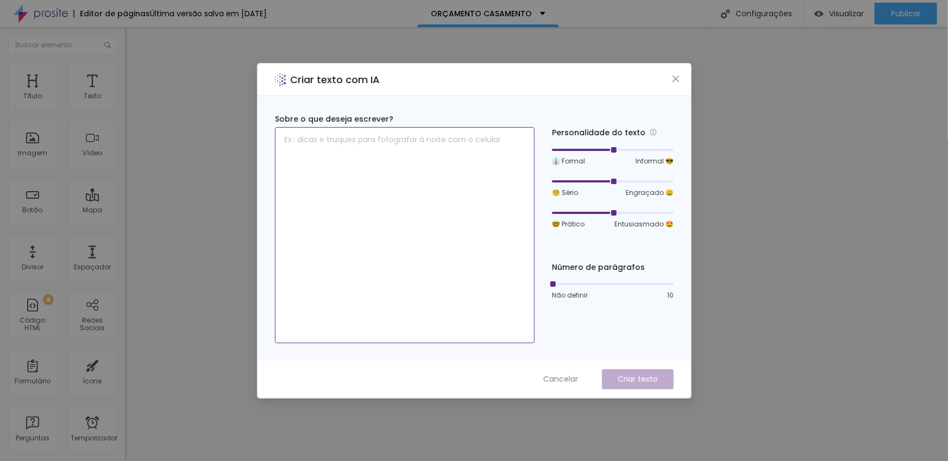  Describe the element at coordinates (675, 78) in the screenshot. I see `button: Fechar` at that location.